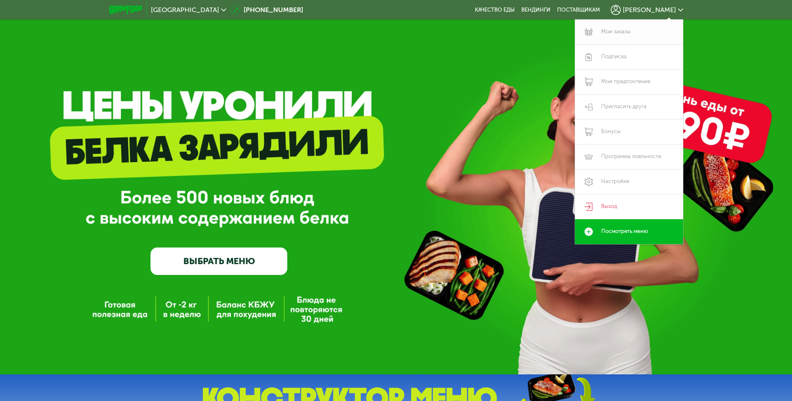 The height and width of the screenshot is (401, 792). I want to click on a: Качество еды, so click(495, 10).